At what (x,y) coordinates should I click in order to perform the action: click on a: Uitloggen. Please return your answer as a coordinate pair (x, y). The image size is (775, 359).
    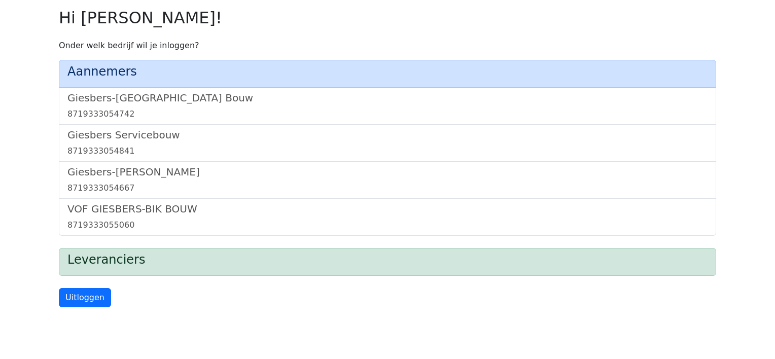
    Looking at the image, I should click on (85, 298).